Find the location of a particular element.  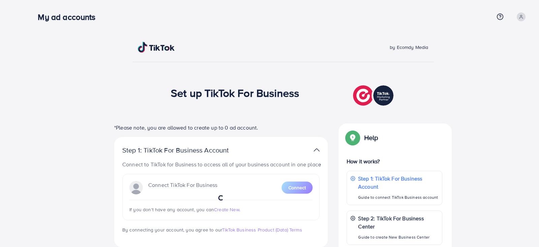

p: Step 2: TikTok For Business Center is located at coordinates (398, 222).